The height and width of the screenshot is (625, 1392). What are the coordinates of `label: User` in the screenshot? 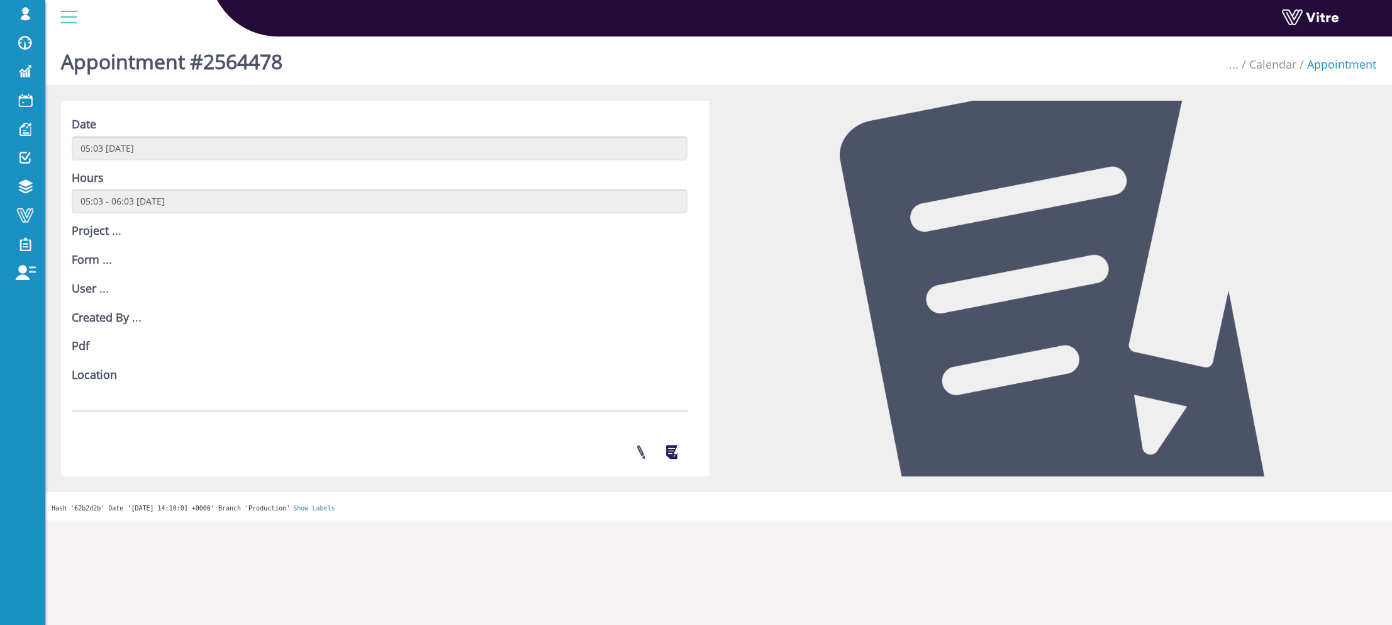 It's located at (84, 289).